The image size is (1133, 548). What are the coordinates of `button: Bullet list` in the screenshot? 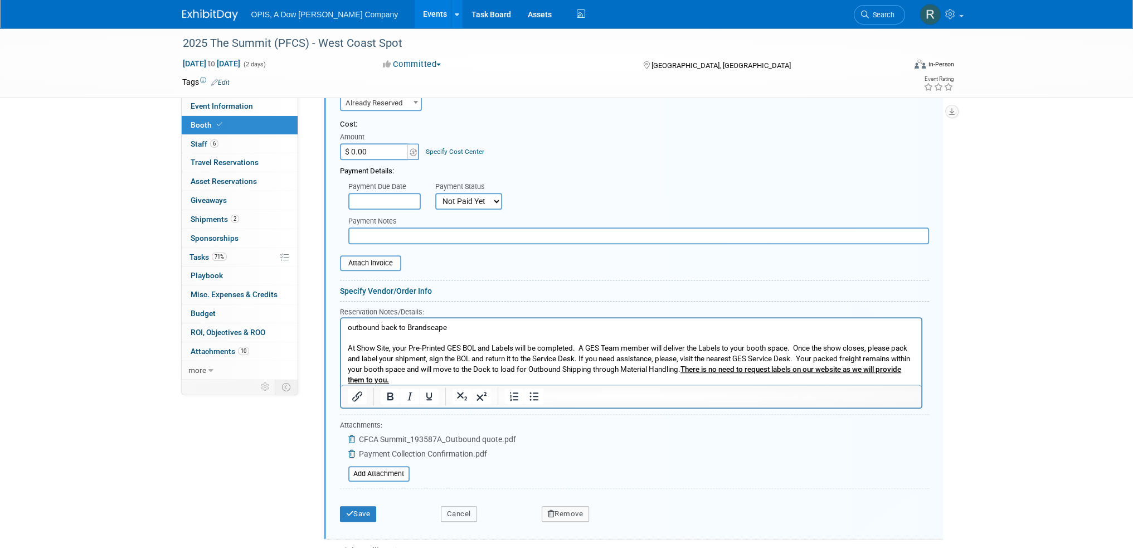 It's located at (534, 396).